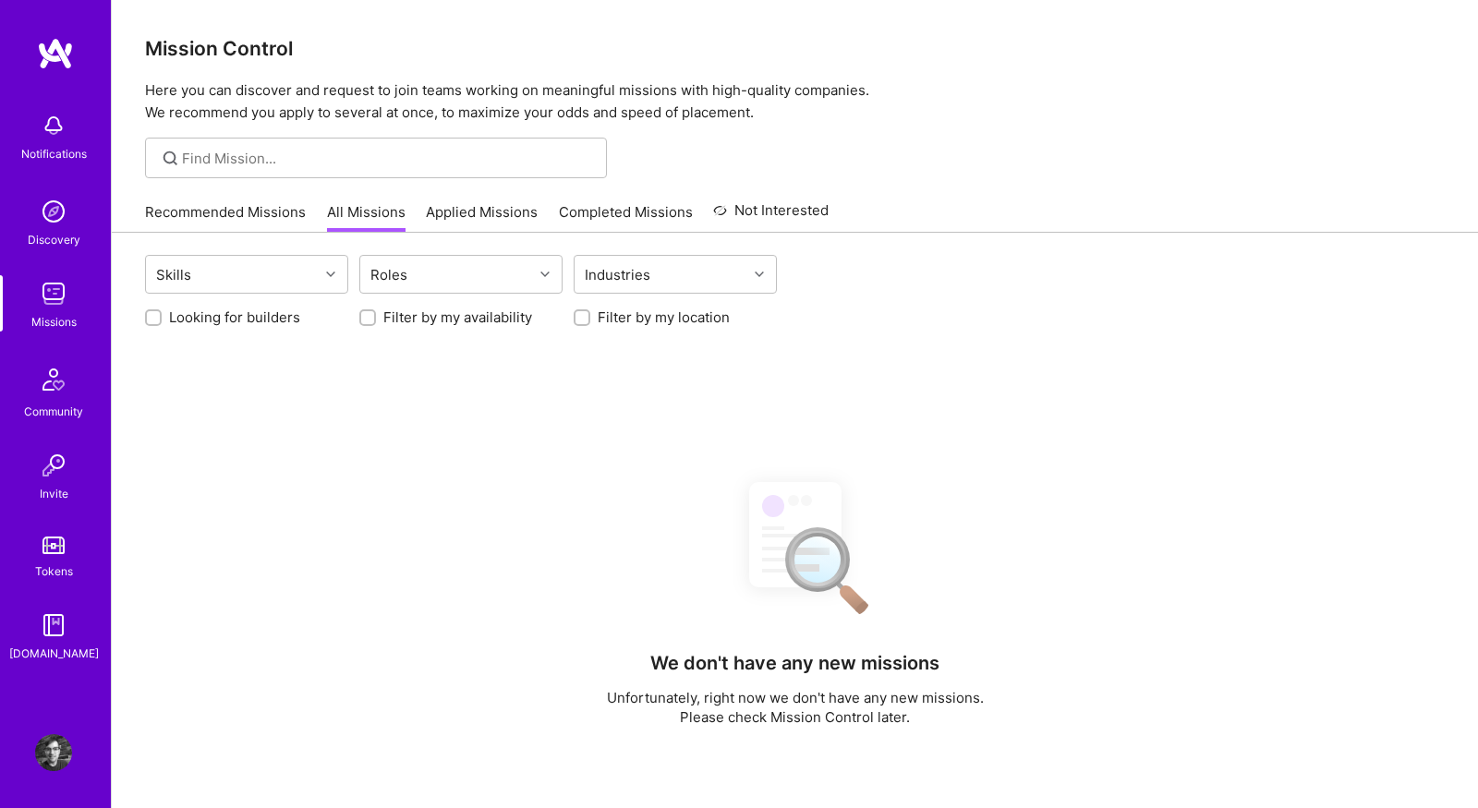  What do you see at coordinates (54, 493) in the screenshot?
I see `div: Invite` at bounding box center [54, 493].